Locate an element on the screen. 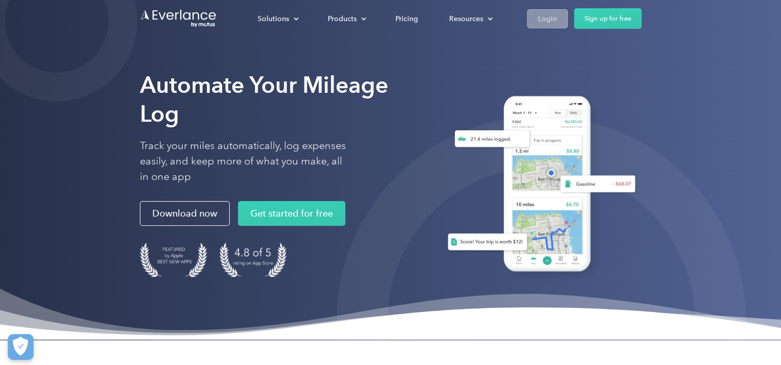  img: 4.9 out of 5 stars on the app store is located at coordinates (253, 260).